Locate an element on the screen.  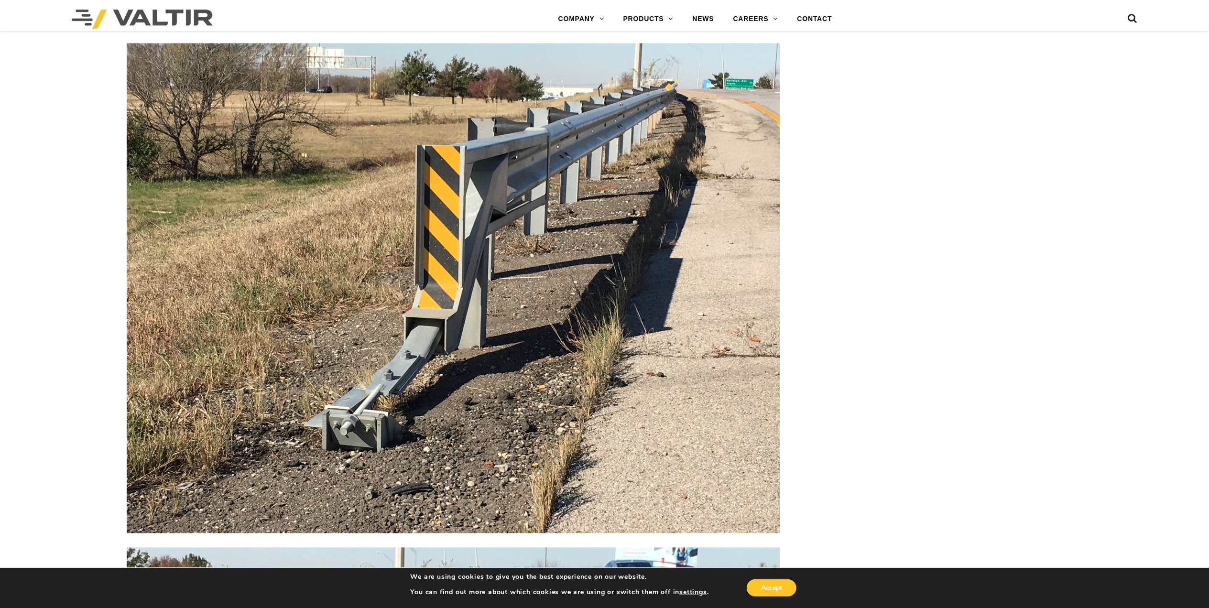
a: COMPANY is located at coordinates (581, 19).